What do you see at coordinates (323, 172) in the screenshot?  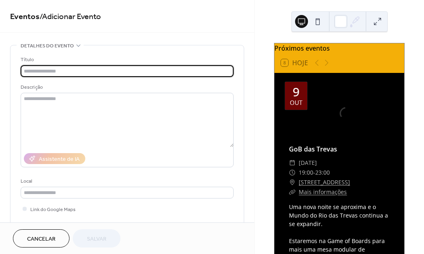 I see `span: 23:00` at bounding box center [323, 172].